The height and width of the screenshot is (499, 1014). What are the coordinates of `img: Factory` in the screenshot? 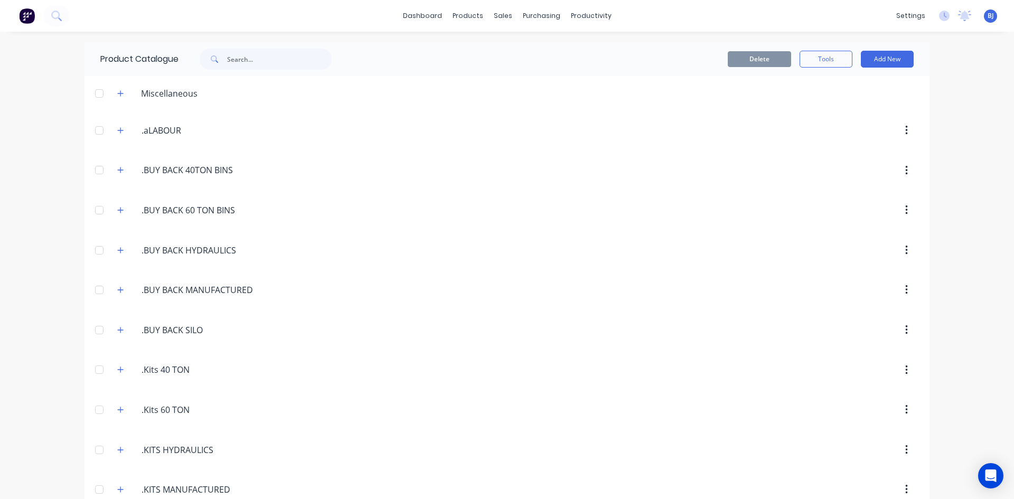 It's located at (27, 16).